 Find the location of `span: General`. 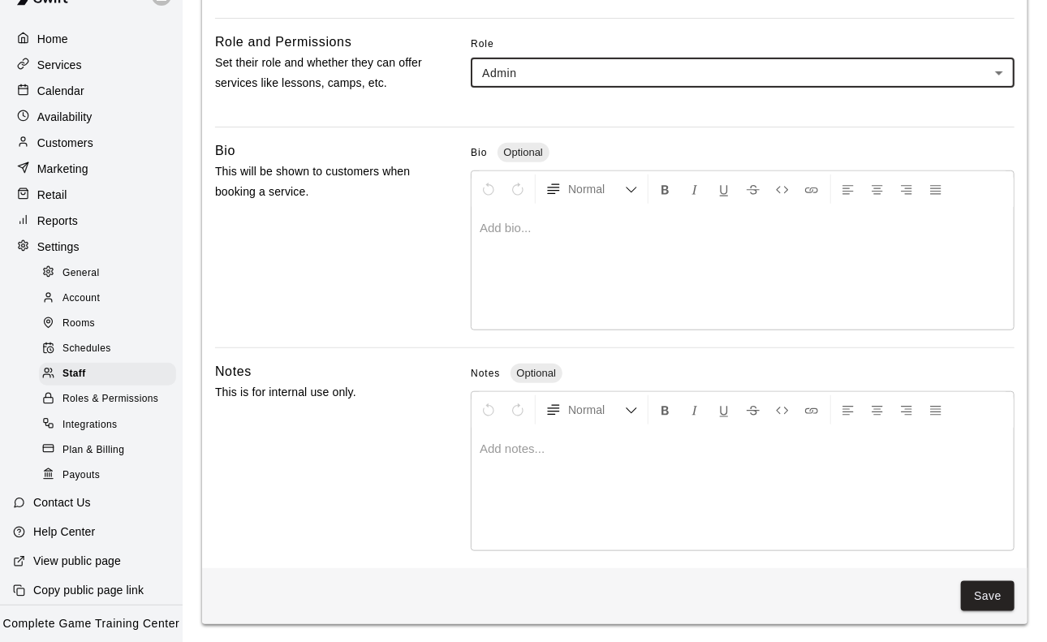

span: General is located at coordinates (81, 274).